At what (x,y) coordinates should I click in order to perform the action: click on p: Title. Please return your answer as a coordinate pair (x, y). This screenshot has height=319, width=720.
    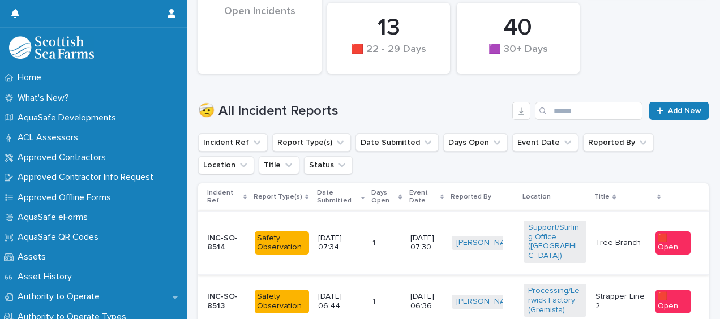
    Looking at the image, I should click on (602, 197).